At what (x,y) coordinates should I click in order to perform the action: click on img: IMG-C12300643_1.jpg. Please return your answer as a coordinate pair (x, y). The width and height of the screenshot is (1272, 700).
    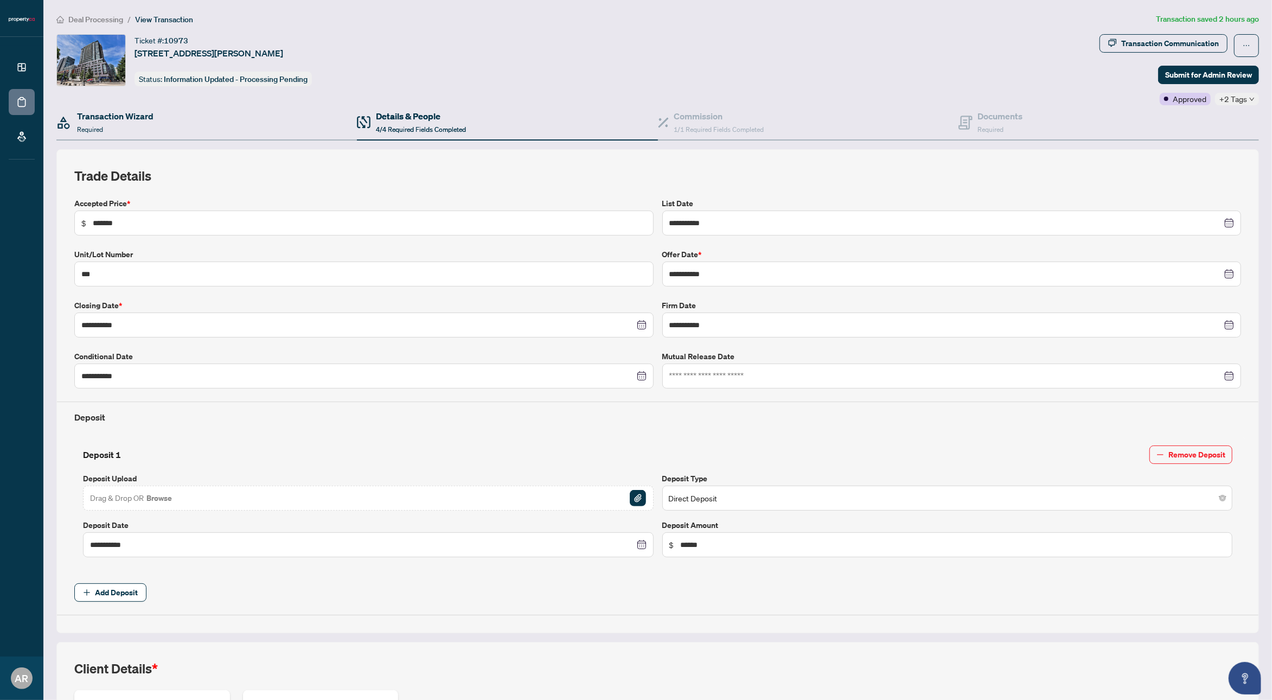
    Looking at the image, I should click on (91, 60).